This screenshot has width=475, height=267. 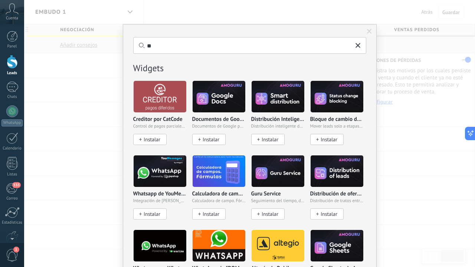 I want to click on span: Mover leads solo a etapas configuradas., so click(x=337, y=126).